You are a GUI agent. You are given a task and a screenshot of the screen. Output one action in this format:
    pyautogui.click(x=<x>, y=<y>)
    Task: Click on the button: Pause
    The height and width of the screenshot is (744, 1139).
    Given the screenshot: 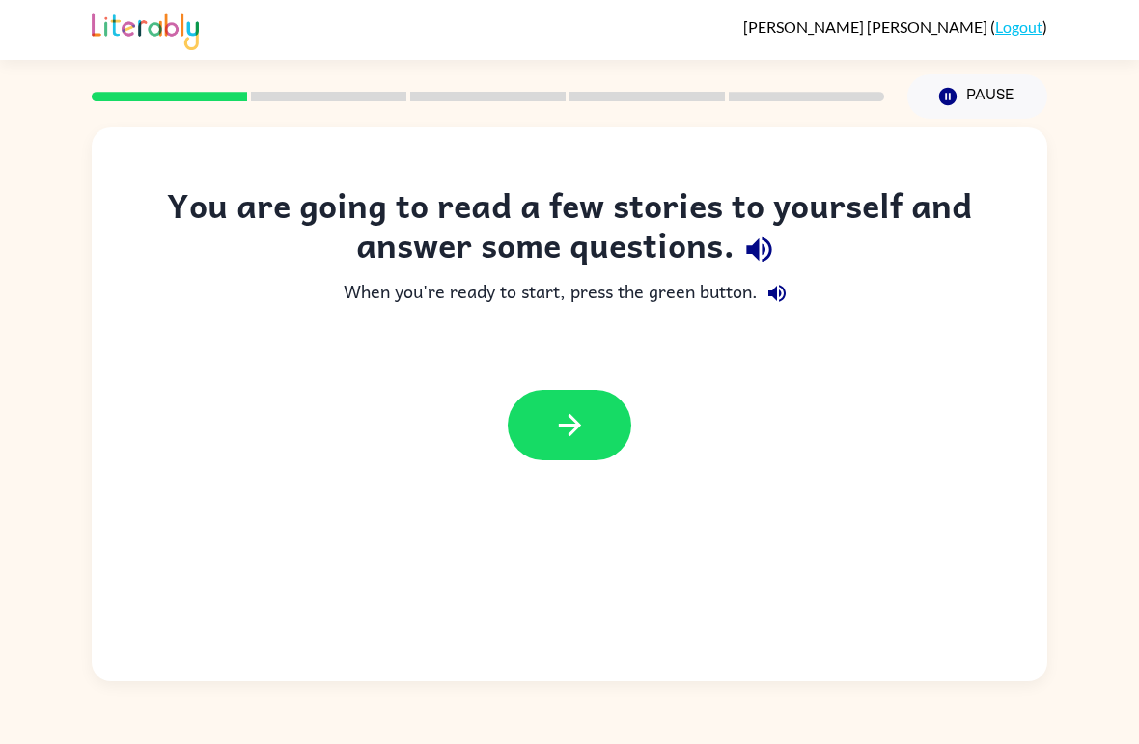 What is the action you would take?
    pyautogui.click(x=977, y=97)
    